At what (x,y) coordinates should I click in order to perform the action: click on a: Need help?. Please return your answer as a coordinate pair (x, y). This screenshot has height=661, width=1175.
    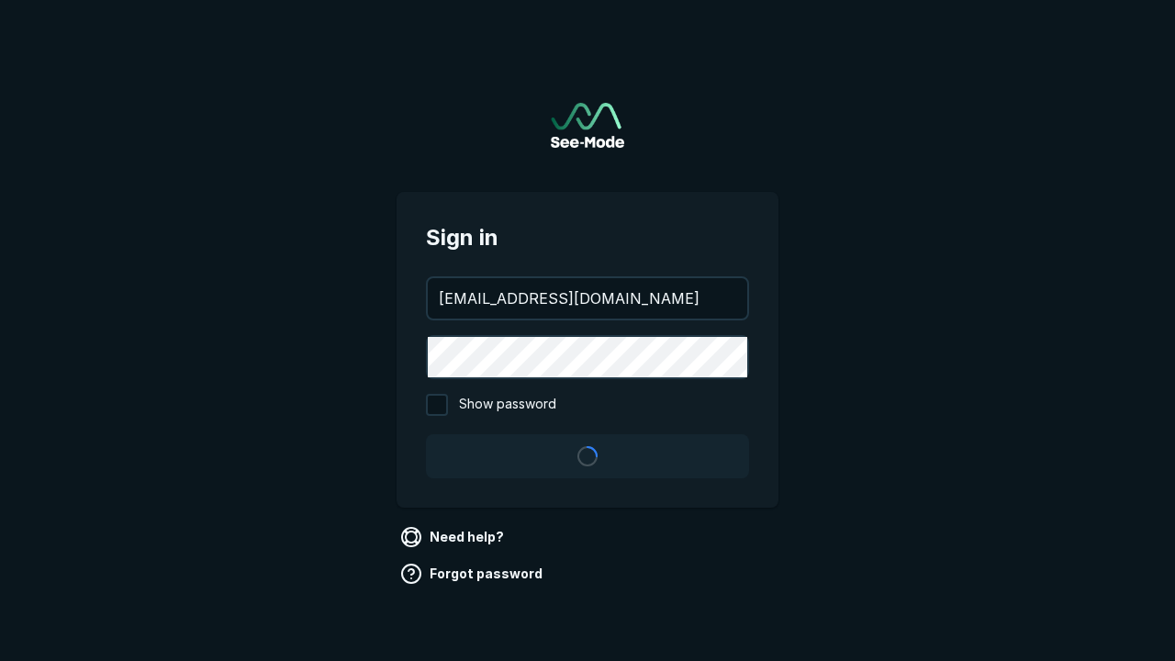
    Looking at the image, I should click on (453, 537).